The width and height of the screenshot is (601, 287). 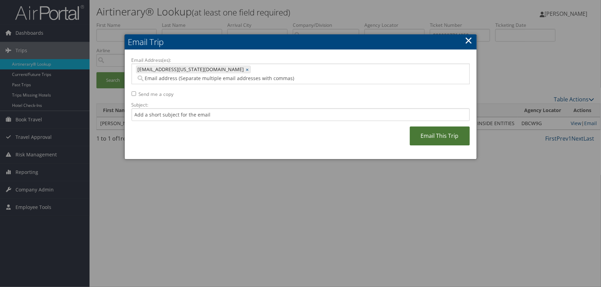 What do you see at coordinates (301, 105) in the screenshot?
I see `label: Subject:` at bounding box center [301, 105].